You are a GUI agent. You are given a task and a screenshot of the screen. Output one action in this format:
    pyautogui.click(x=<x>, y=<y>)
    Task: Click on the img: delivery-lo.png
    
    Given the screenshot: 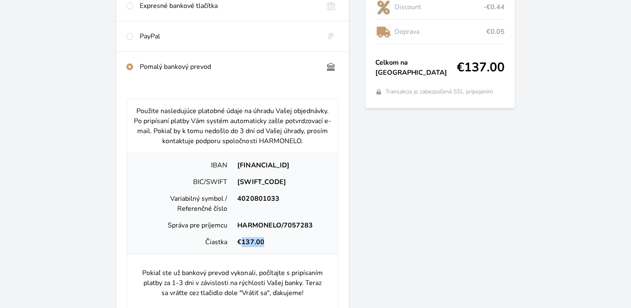 What is the action you would take?
    pyautogui.click(x=383, y=32)
    